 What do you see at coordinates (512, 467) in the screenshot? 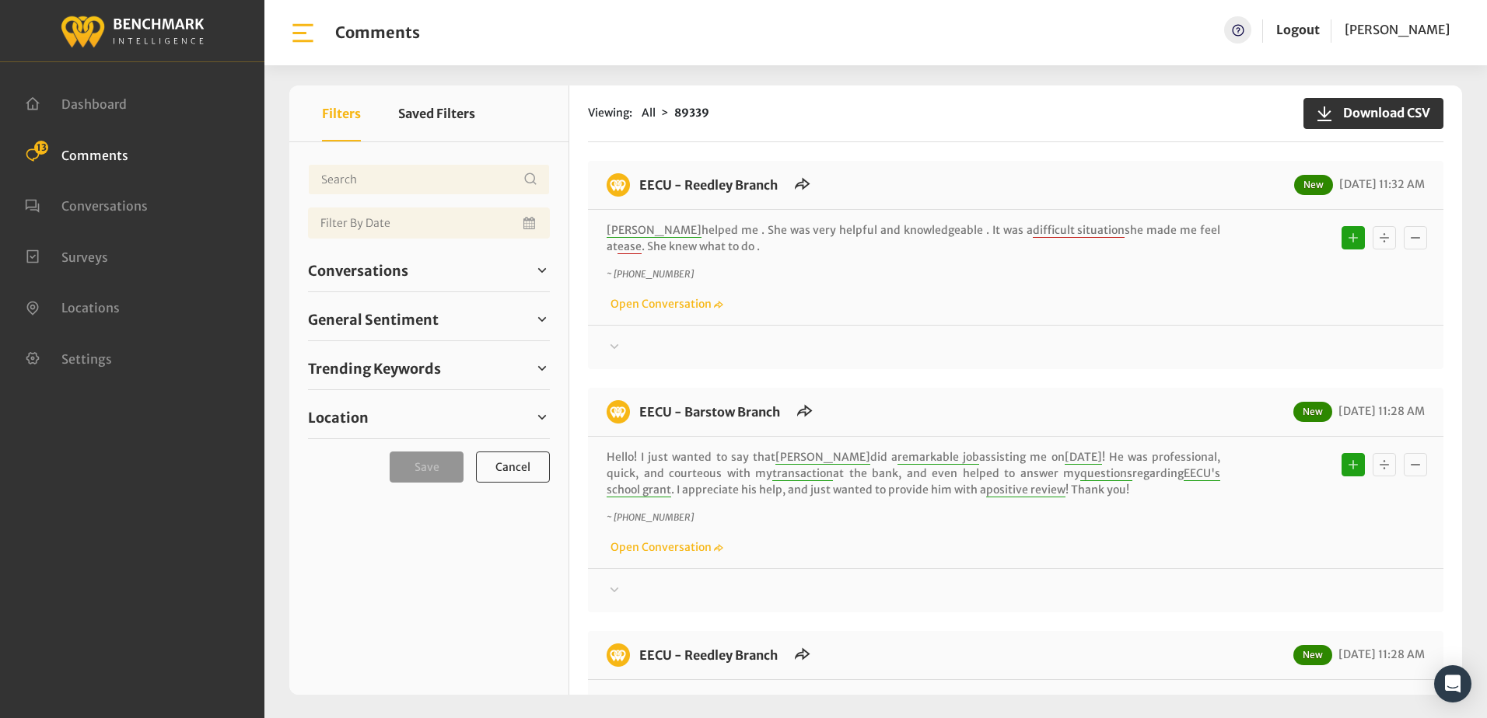
I see `button: Cancel` at bounding box center [512, 467].